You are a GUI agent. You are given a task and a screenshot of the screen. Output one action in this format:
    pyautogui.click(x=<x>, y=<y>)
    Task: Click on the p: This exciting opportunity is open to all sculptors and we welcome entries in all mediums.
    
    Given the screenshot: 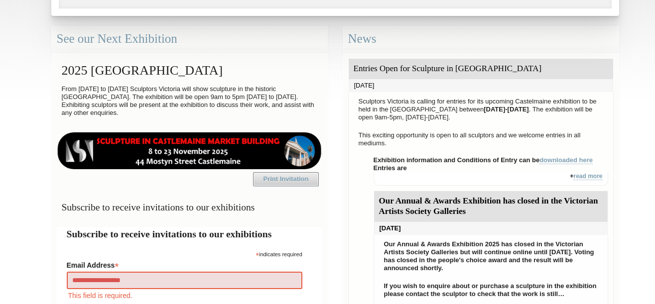 What is the action you would take?
    pyautogui.click(x=481, y=140)
    